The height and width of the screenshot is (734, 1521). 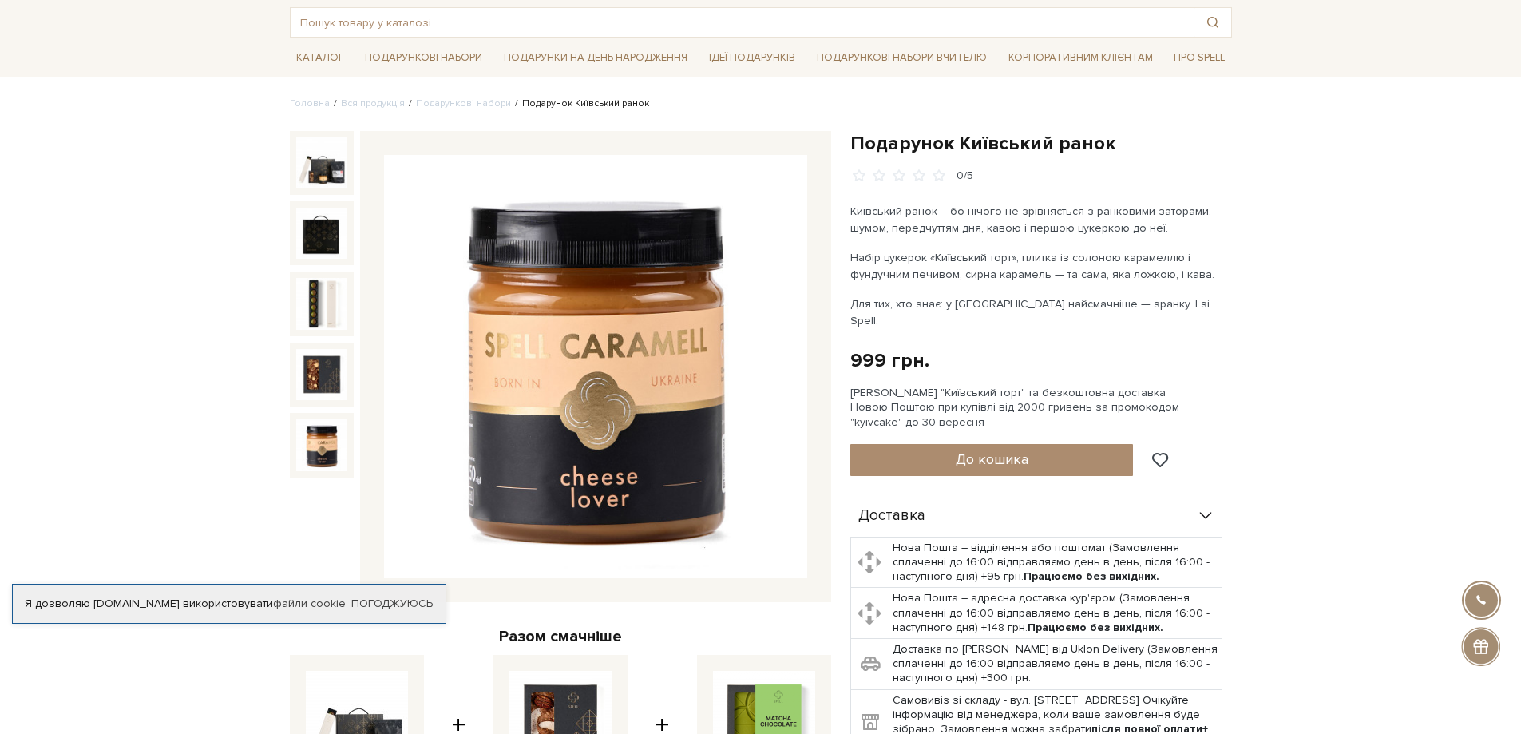 I want to click on a: файли cookie, so click(x=309, y=603).